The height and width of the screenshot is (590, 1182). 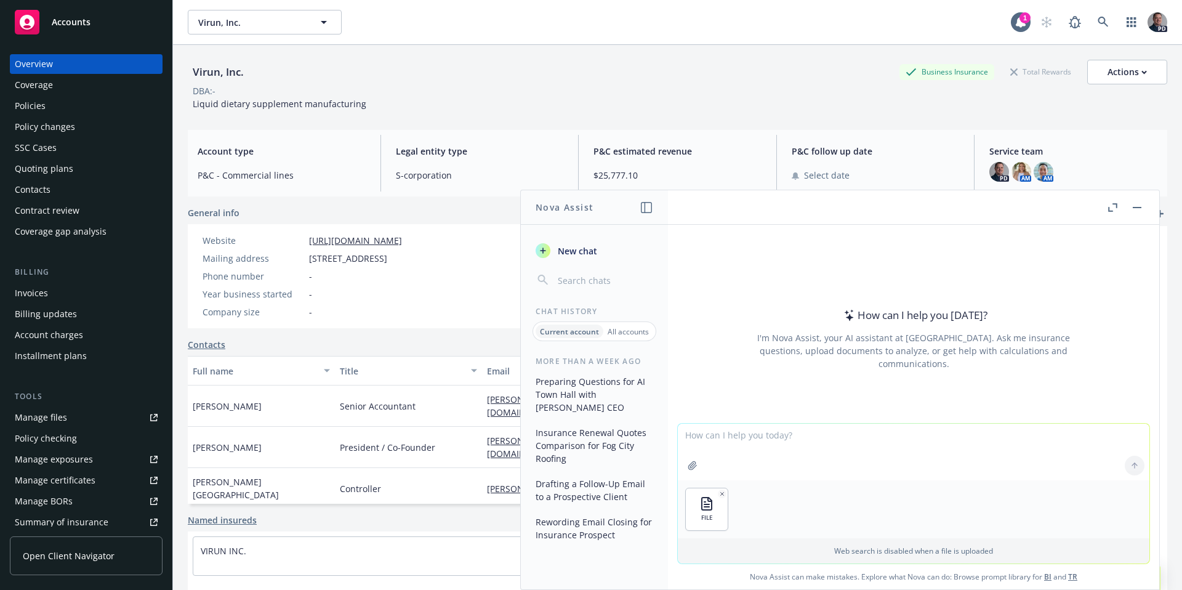 What do you see at coordinates (46, 314) in the screenshot?
I see `div: Billing updates` at bounding box center [46, 314].